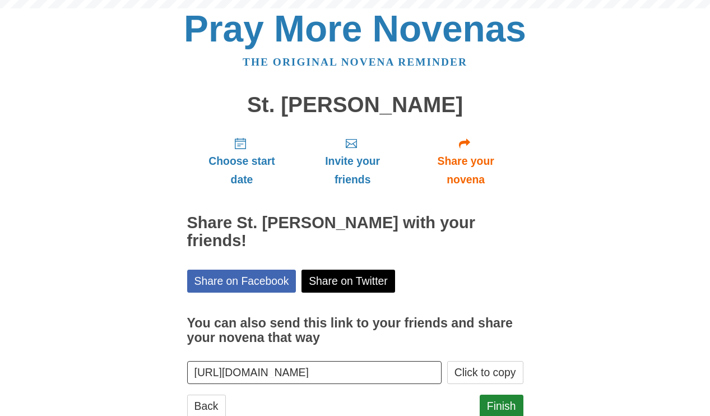  I want to click on button: Click to copy, so click(486, 372).